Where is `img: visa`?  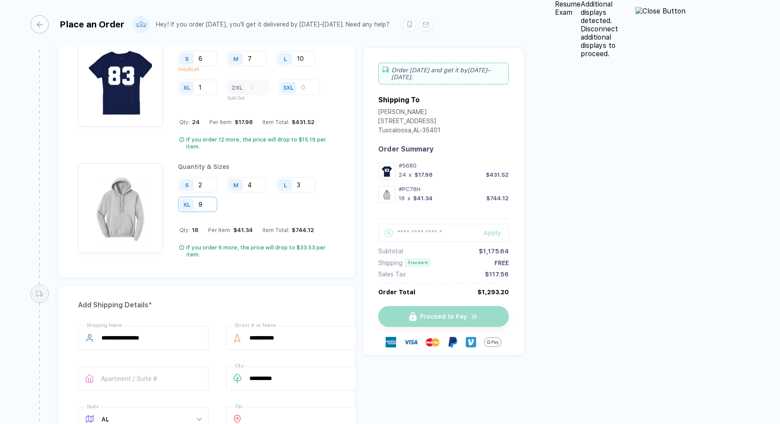
img: visa is located at coordinates (411, 342).